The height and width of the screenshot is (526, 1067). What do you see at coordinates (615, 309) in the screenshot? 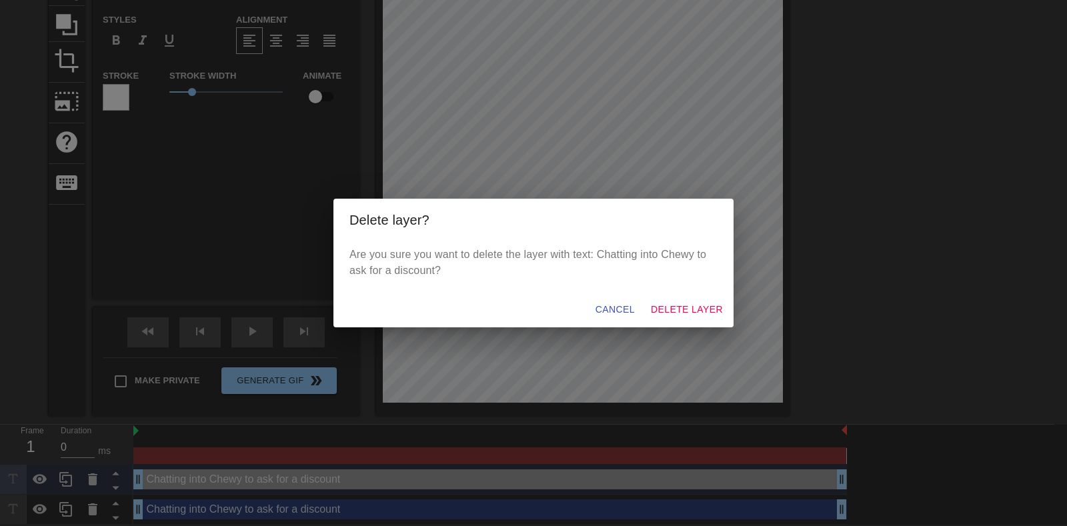
I see `button: Cancel` at bounding box center [615, 309].